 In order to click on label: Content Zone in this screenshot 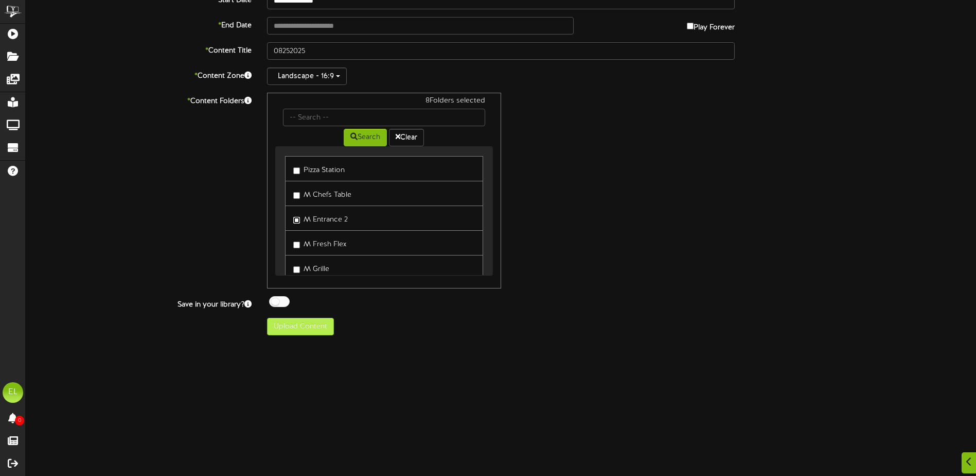, I will do `click(138, 74)`.